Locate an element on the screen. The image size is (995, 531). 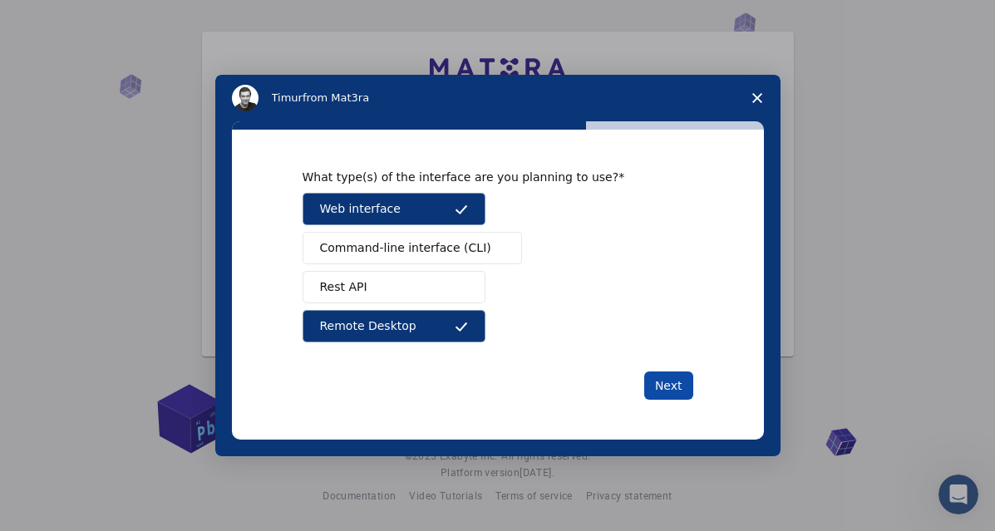
div: What type(s) of the interface are you planning to use? is located at coordinates (486, 177).